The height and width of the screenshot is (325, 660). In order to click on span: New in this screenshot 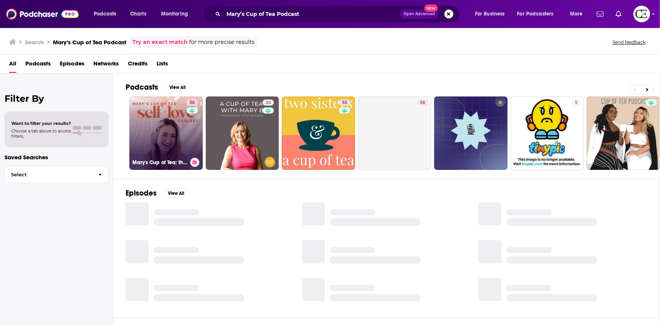, I will do `click(431, 8)`.